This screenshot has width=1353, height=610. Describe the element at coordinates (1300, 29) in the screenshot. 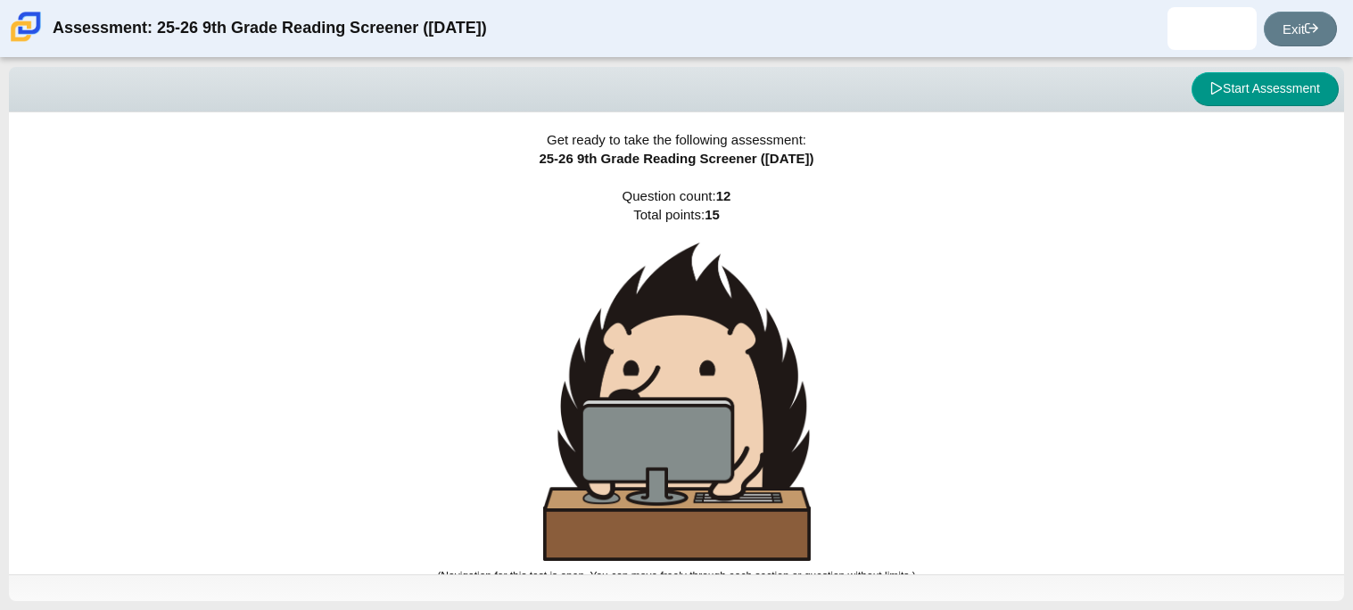

I see `a: Exit` at that location.